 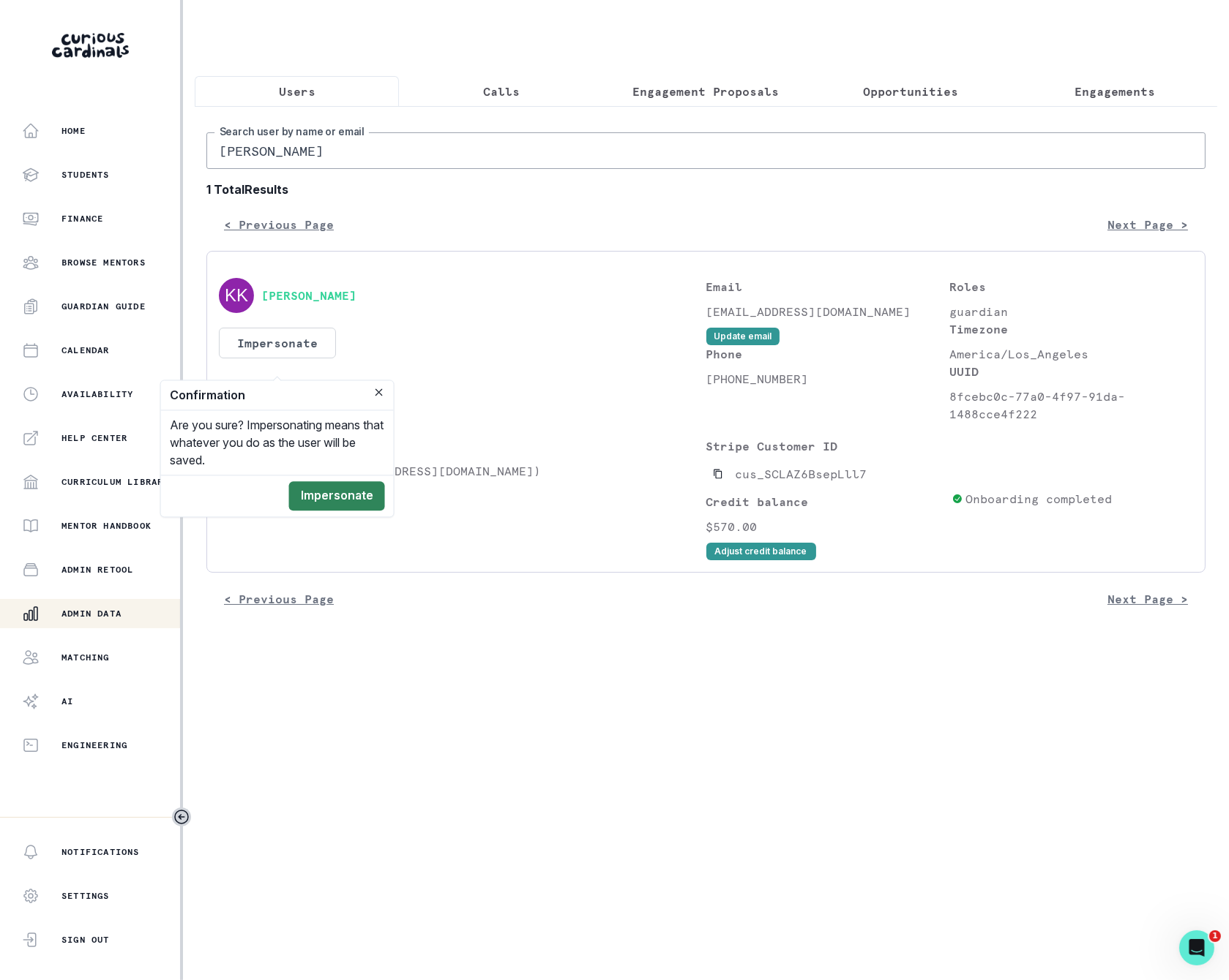 What do you see at coordinates (828, 287) in the screenshot?
I see `p: Email` at bounding box center [828, 287].